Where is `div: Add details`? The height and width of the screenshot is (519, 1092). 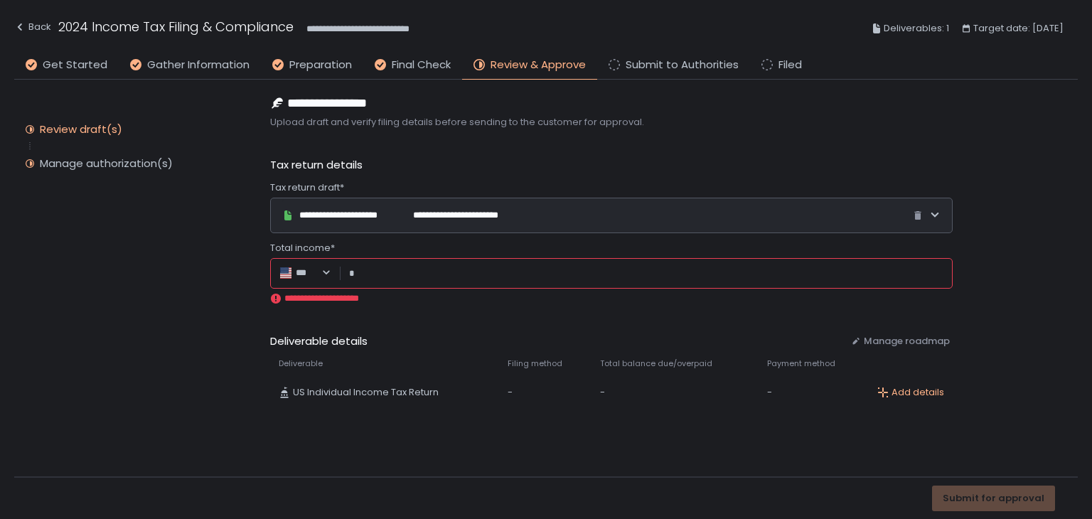
div: Add details is located at coordinates (910, 392).